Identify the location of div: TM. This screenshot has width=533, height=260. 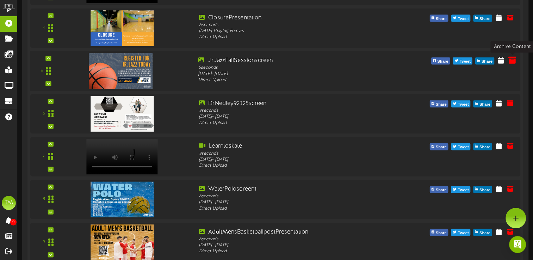
(9, 203).